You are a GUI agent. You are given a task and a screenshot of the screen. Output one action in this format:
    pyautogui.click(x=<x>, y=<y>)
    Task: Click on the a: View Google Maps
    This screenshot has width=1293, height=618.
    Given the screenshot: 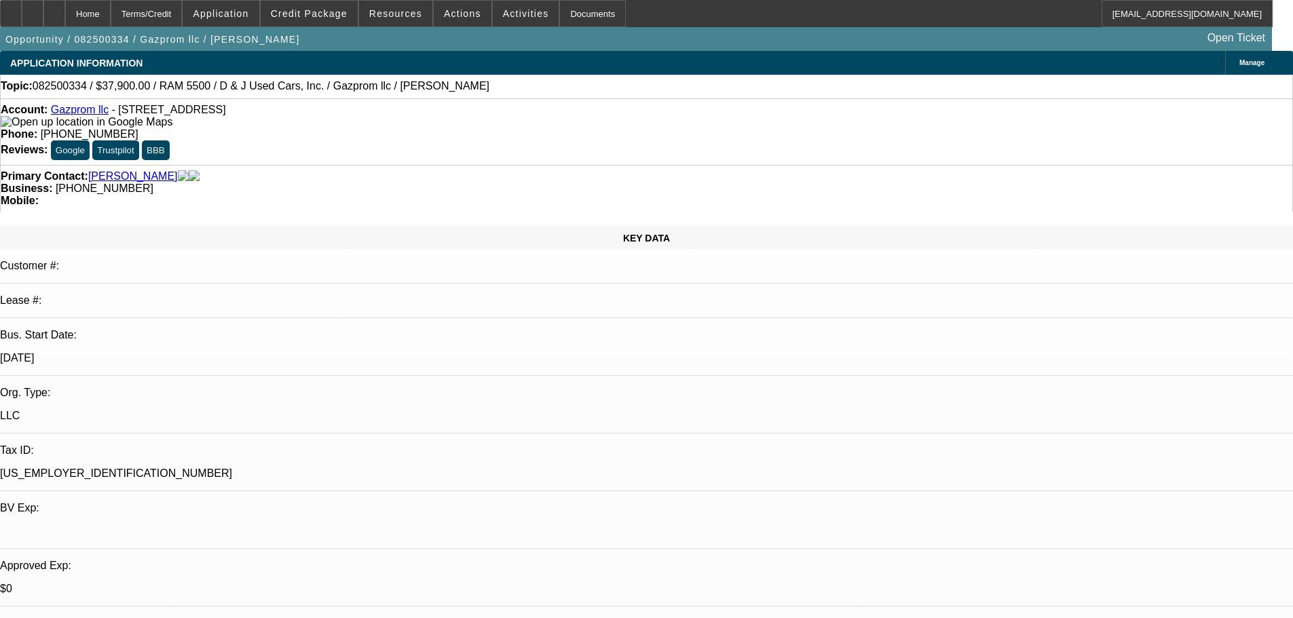 What is the action you would take?
    pyautogui.click(x=86, y=122)
    